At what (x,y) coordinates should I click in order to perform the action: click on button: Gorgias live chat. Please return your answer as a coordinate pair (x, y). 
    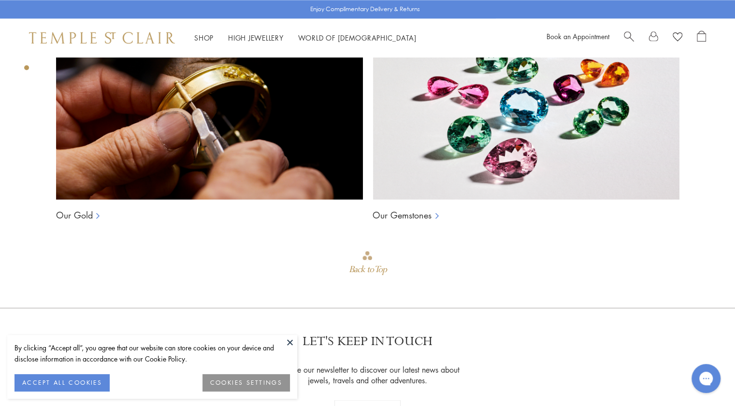
    Looking at the image, I should click on (19, 18).